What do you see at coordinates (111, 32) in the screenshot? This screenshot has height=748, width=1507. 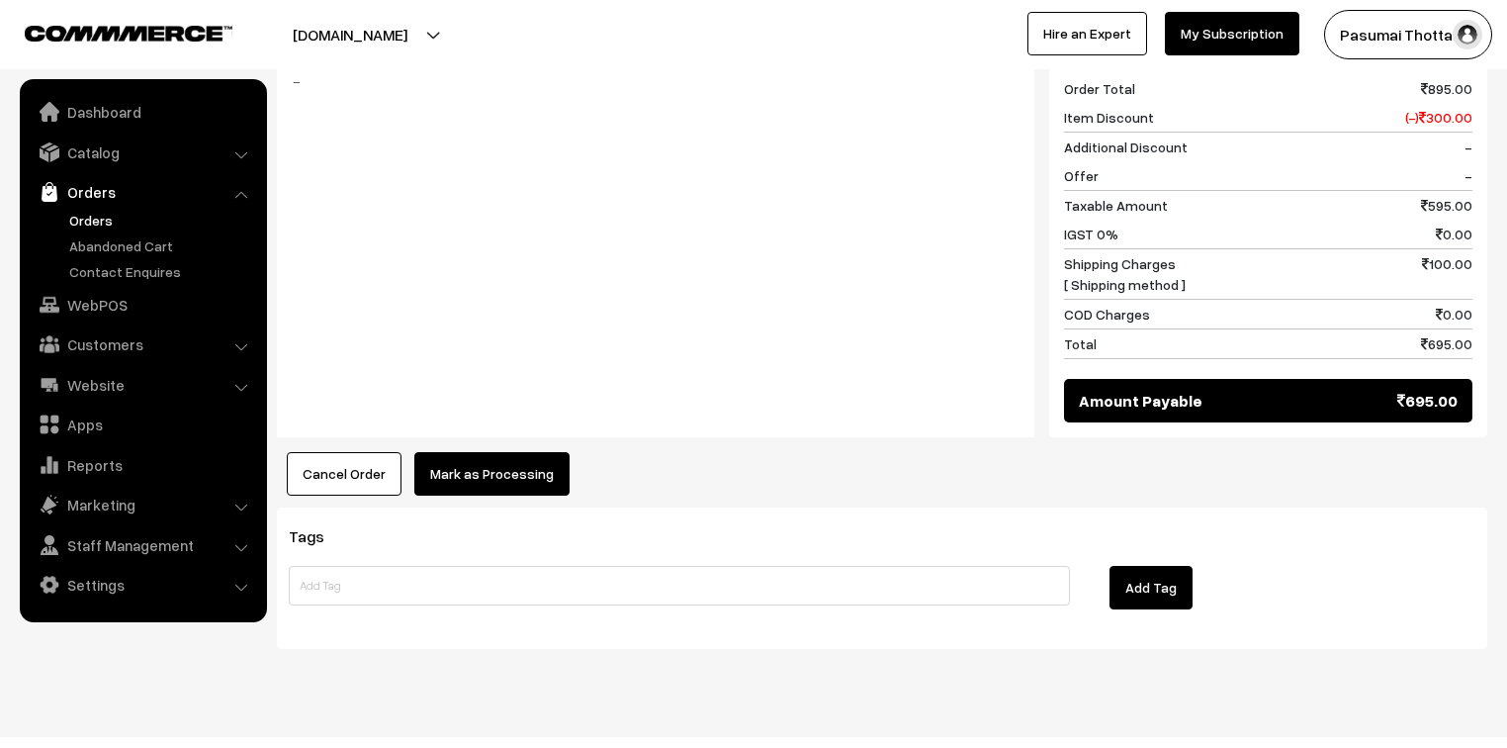 I see `a: COMMMERCE` at bounding box center [111, 32].